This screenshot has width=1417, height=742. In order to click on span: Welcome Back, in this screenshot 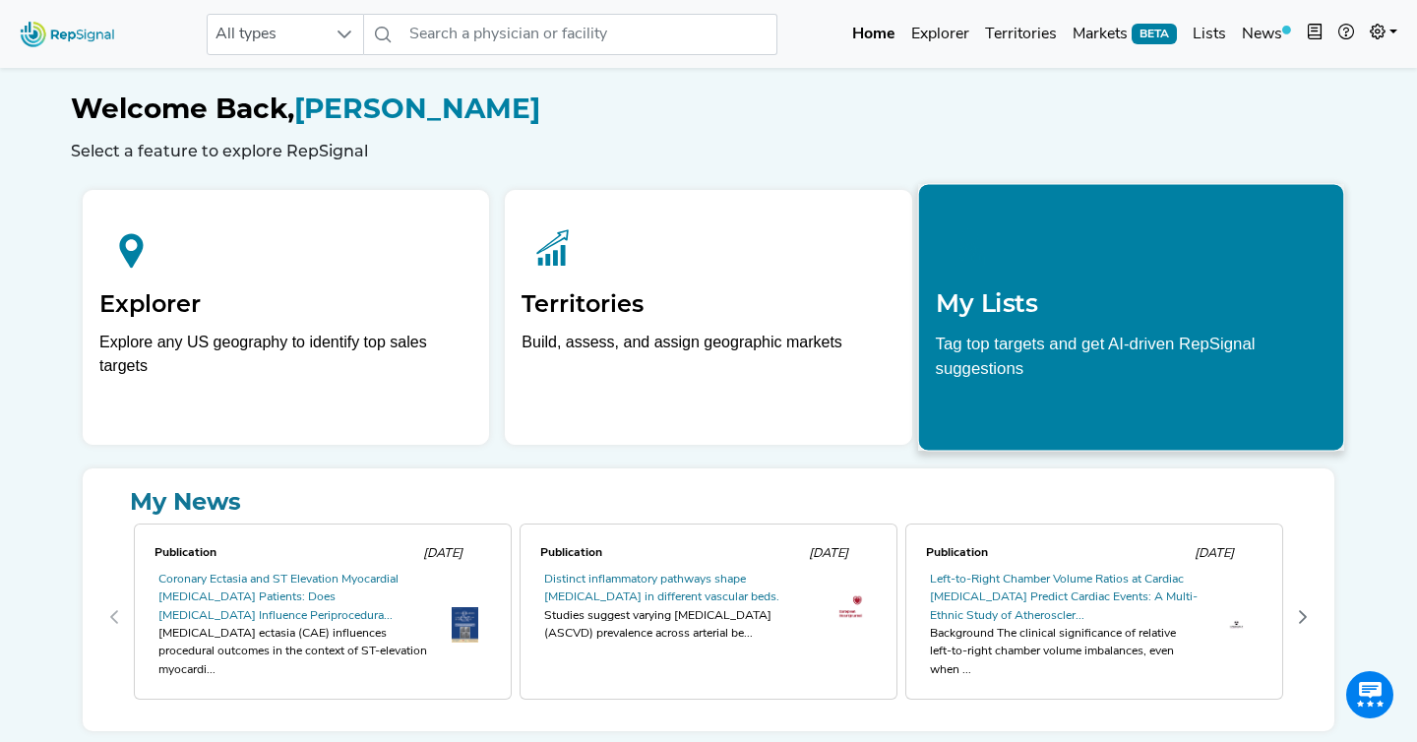, I will do `click(182, 108)`.